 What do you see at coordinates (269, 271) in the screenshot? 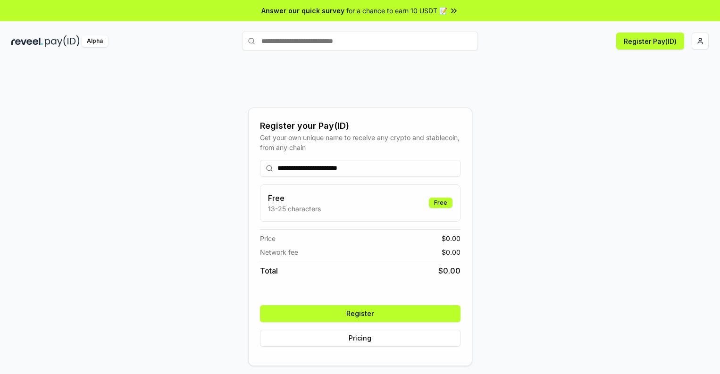
I see `span: Total` at bounding box center [269, 271].